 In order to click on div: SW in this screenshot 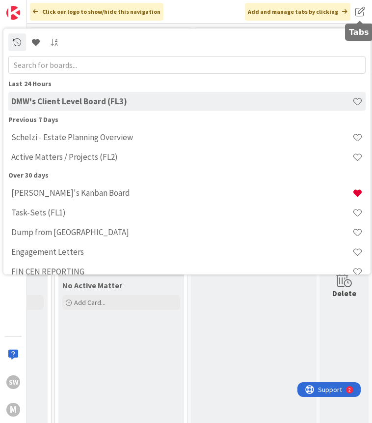, I will do `click(13, 382)`.